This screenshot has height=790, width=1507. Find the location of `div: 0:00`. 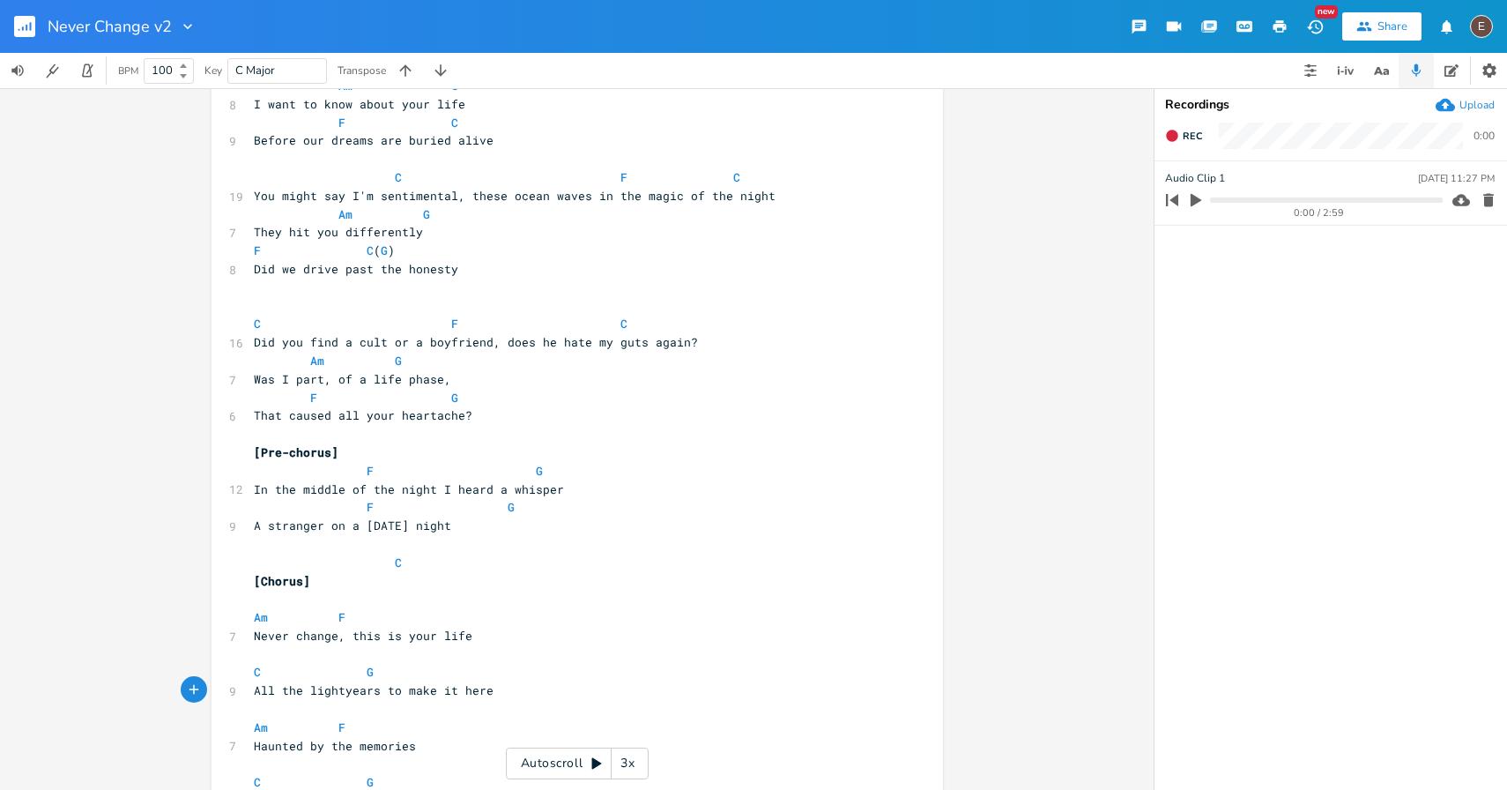

div: 0:00 is located at coordinates (1484, 136).